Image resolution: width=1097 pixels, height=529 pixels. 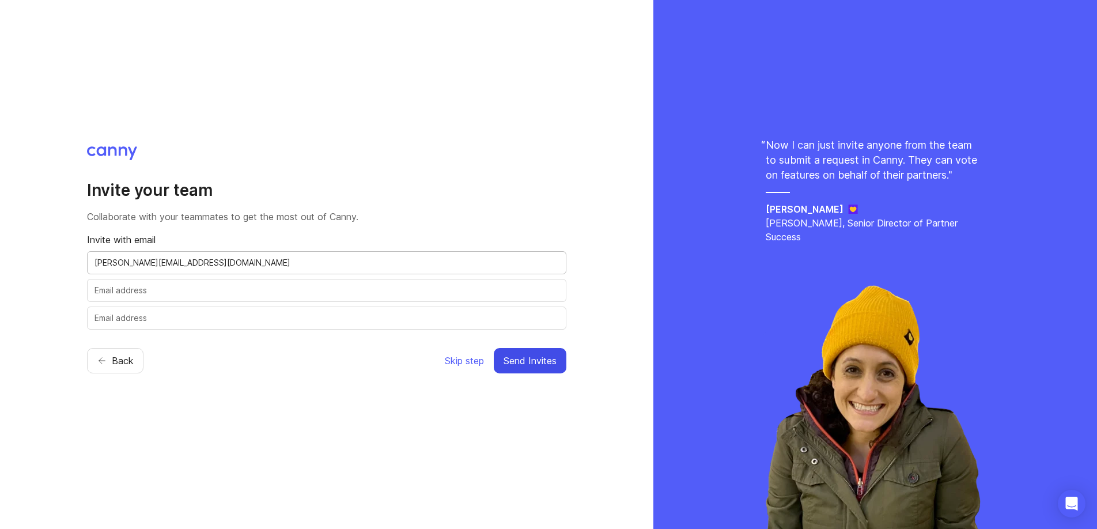 What do you see at coordinates (115, 361) in the screenshot?
I see `button: Back` at bounding box center [115, 361].